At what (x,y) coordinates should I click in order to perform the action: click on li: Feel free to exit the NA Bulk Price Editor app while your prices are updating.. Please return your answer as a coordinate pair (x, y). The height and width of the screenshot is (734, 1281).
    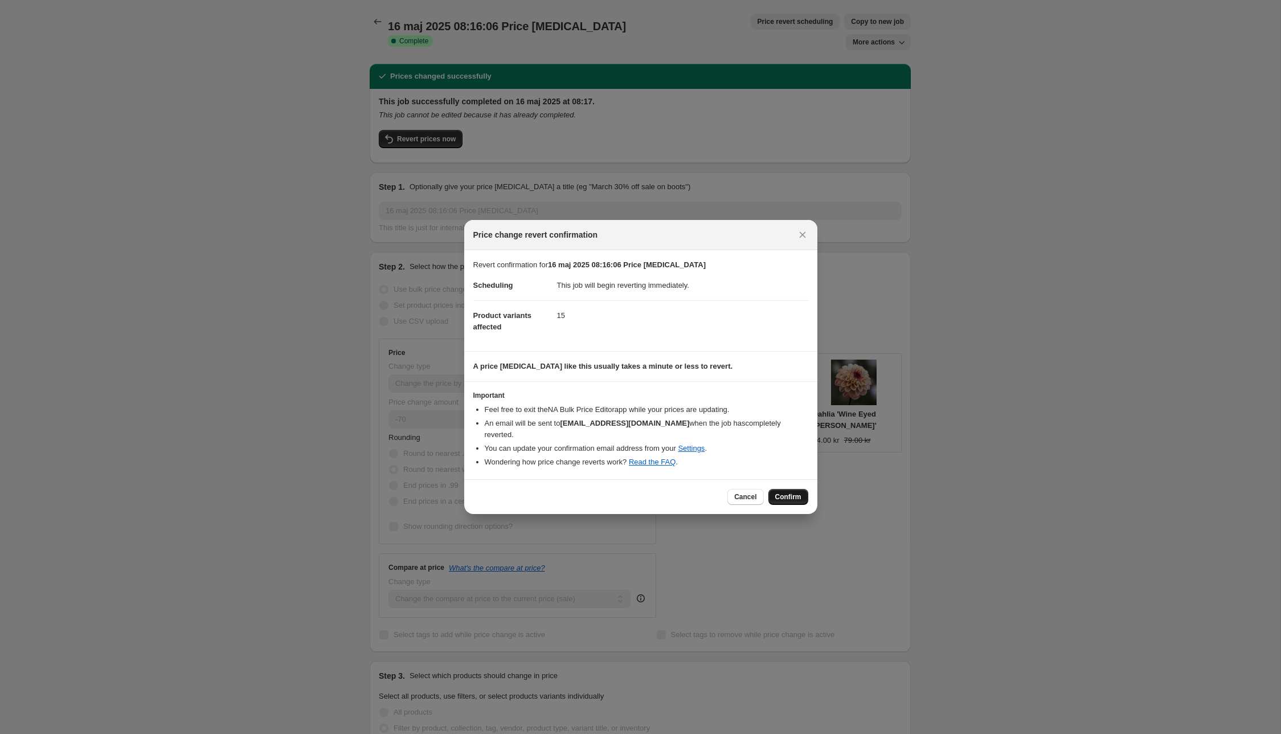
    Looking at the image, I should click on (647, 410).